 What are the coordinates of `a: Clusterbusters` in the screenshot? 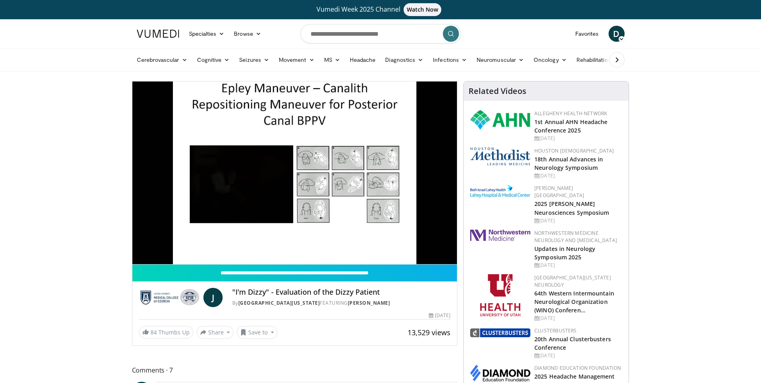 It's located at (555, 330).